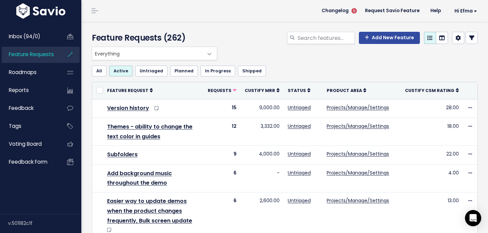 This screenshot has height=233, width=488. Describe the element at coordinates (354, 11) in the screenshot. I see `span: 5` at that location.